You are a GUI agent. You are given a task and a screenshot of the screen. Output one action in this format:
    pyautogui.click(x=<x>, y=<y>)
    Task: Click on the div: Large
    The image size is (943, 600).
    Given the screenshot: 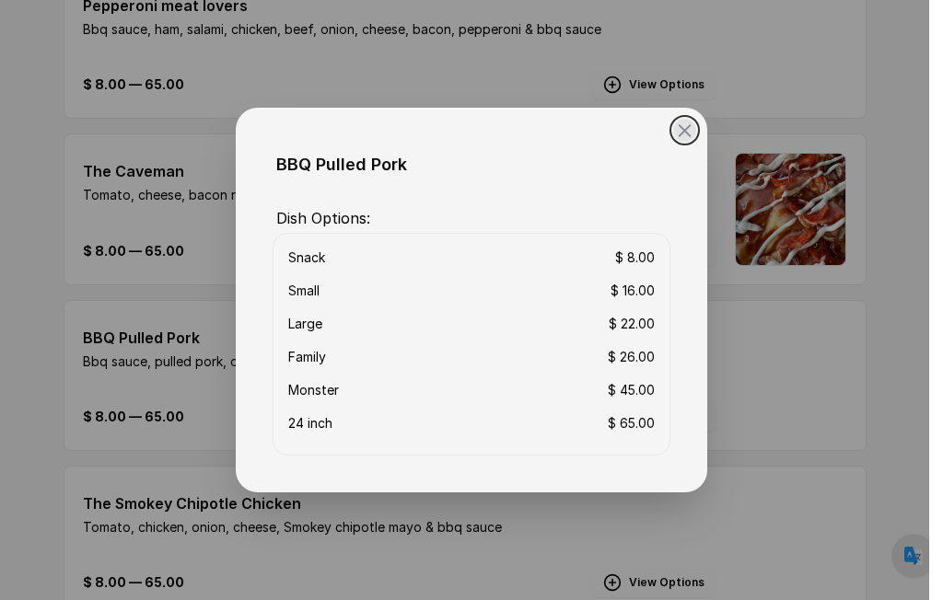 What is the action you would take?
    pyautogui.click(x=305, y=324)
    